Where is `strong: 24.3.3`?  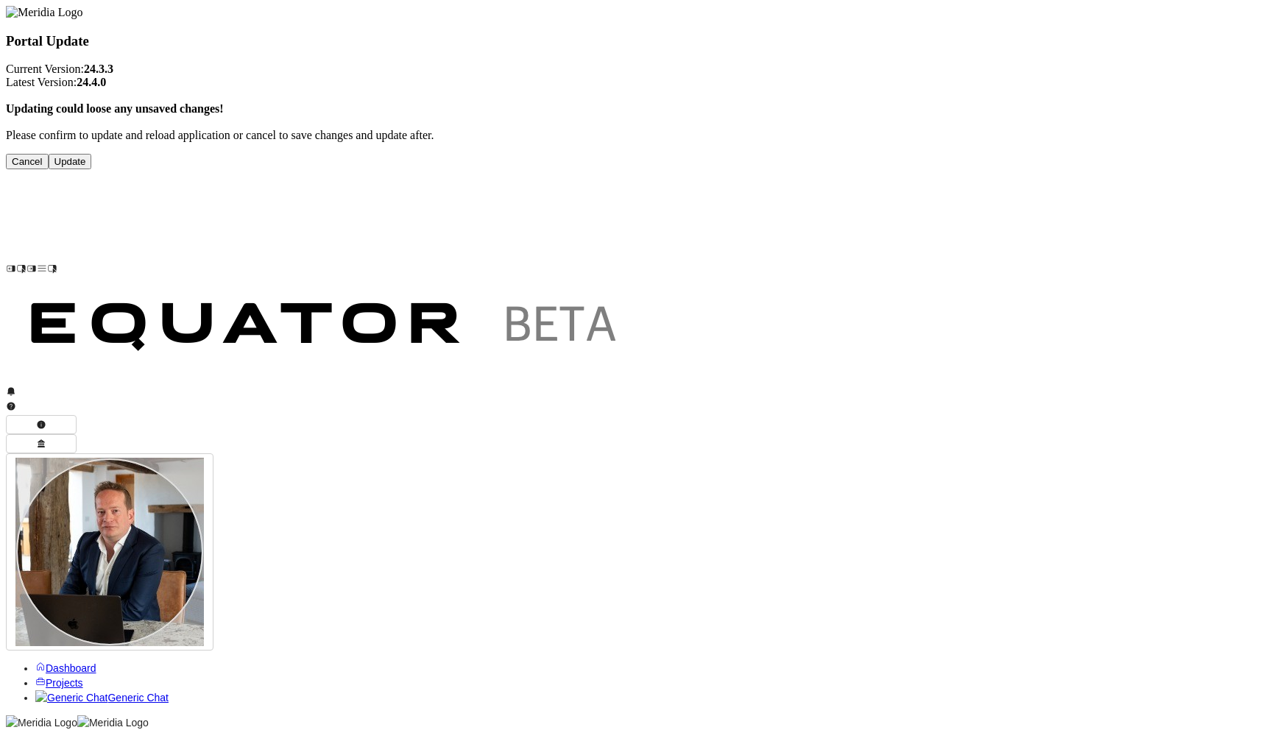 strong: 24.3.3 is located at coordinates (99, 68).